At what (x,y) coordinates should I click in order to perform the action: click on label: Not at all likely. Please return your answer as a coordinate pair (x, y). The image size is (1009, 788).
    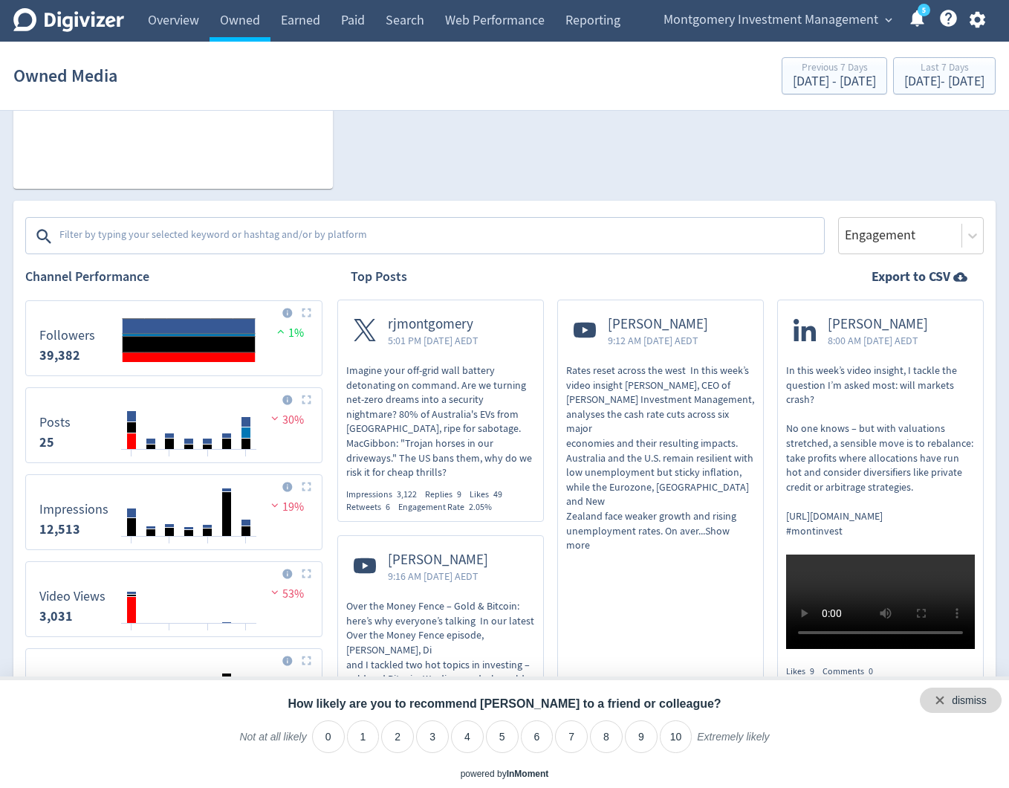
    Looking at the image, I should click on (273, 742).